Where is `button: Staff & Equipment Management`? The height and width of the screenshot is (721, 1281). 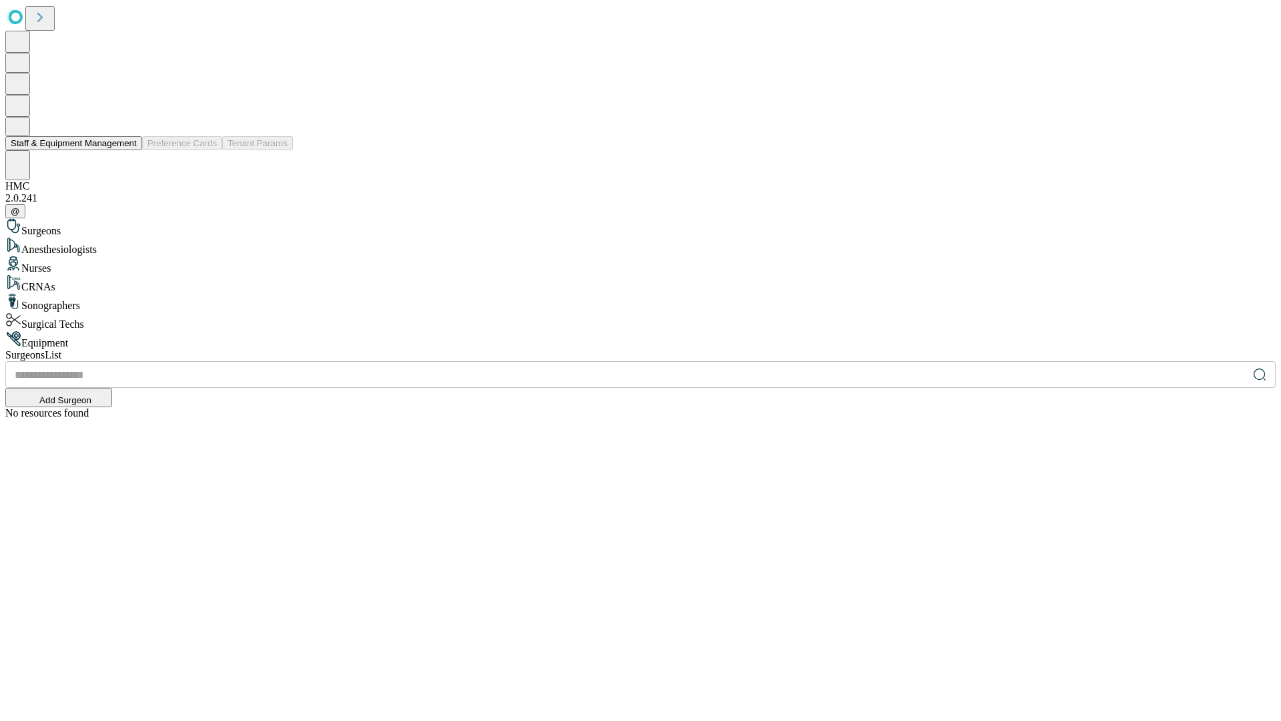
button: Staff & Equipment Management is located at coordinates (73, 143).